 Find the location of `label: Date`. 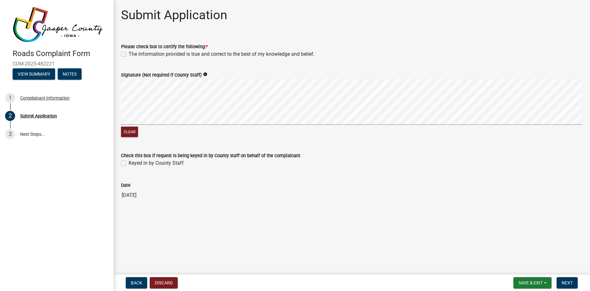

label: Date is located at coordinates (126, 186).